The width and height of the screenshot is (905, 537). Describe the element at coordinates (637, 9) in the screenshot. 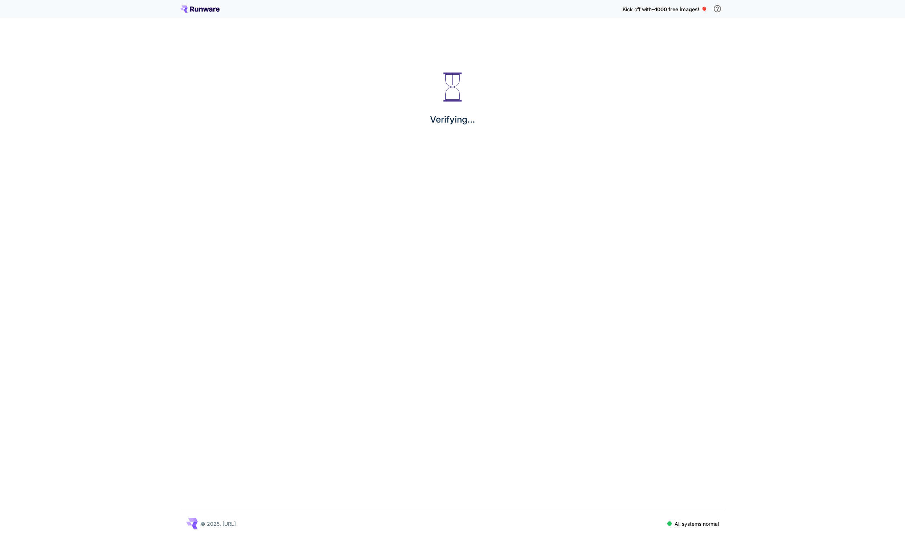

I see `span: Kick off with` at that location.